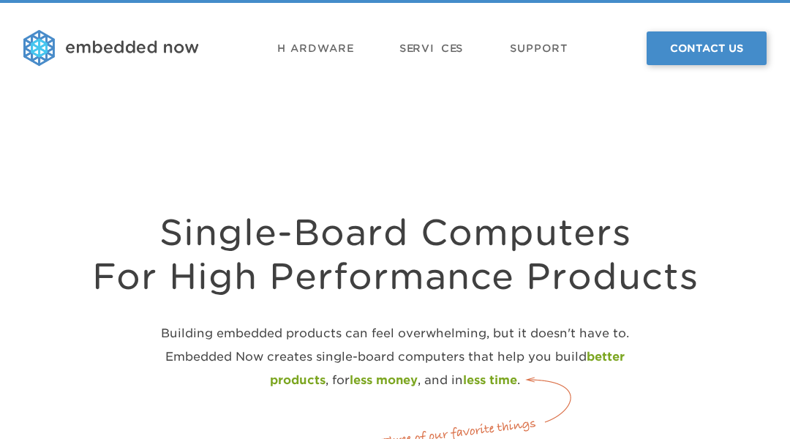 This screenshot has height=439, width=790. Describe the element at coordinates (315, 48) in the screenshot. I see `a: Hardware` at that location.